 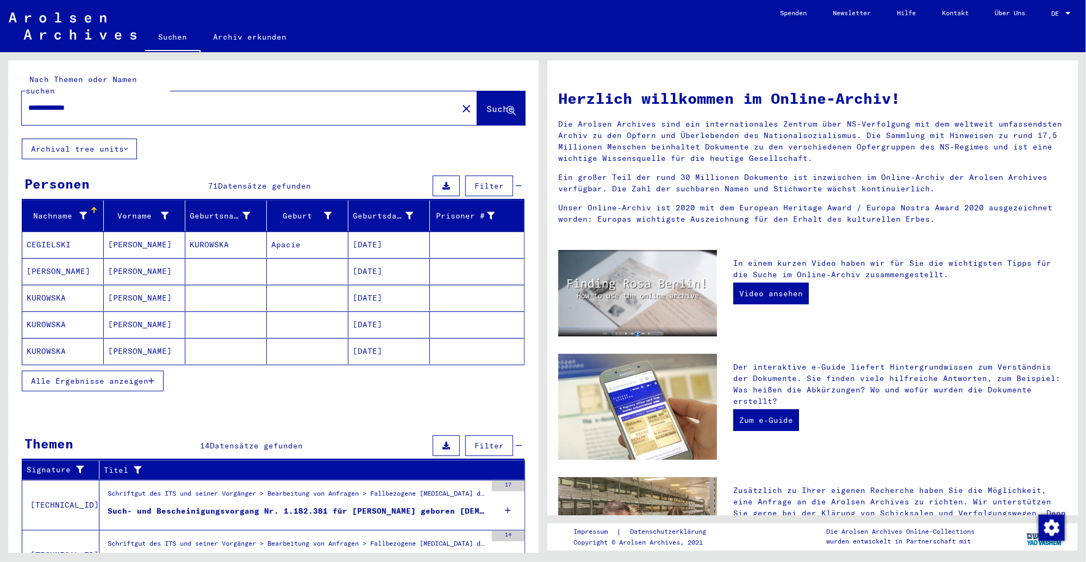 I want to click on p: wurden entwickelt in Partnerschaft mit, so click(x=901, y=542).